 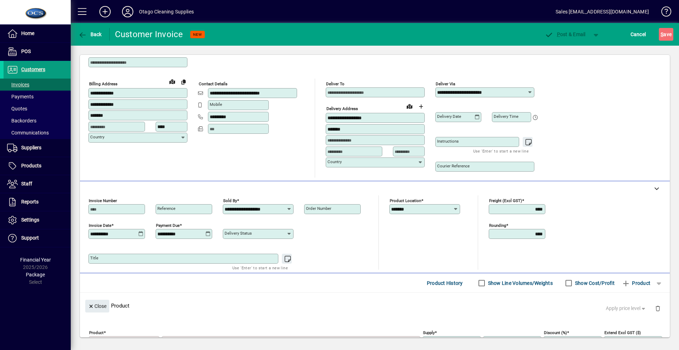 I want to click on a: Knowledge Base, so click(x=663, y=13).